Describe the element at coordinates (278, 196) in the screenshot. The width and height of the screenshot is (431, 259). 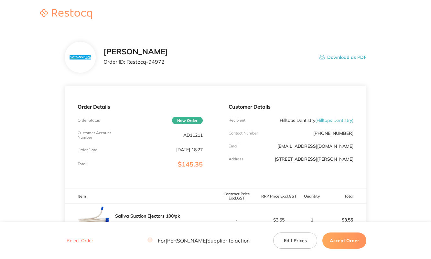
I see `th: RRP Price Excl. GST` at that location.